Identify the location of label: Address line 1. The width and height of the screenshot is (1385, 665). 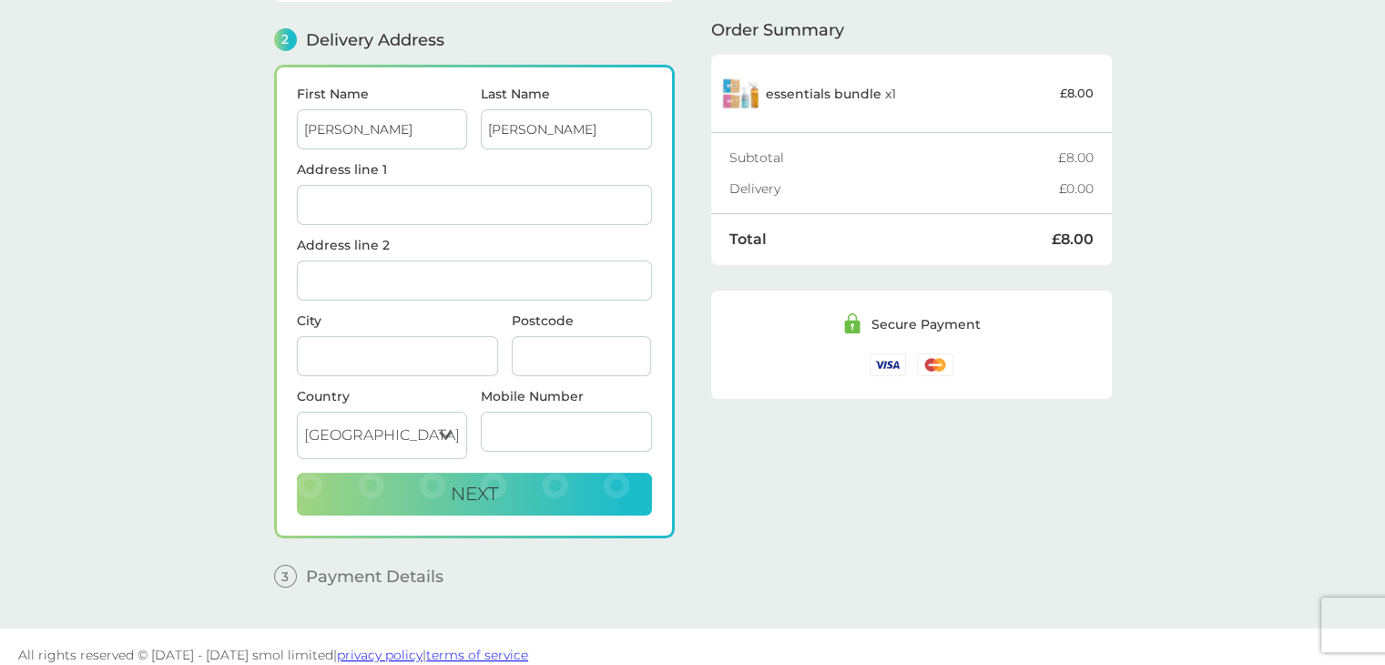
(474, 169).